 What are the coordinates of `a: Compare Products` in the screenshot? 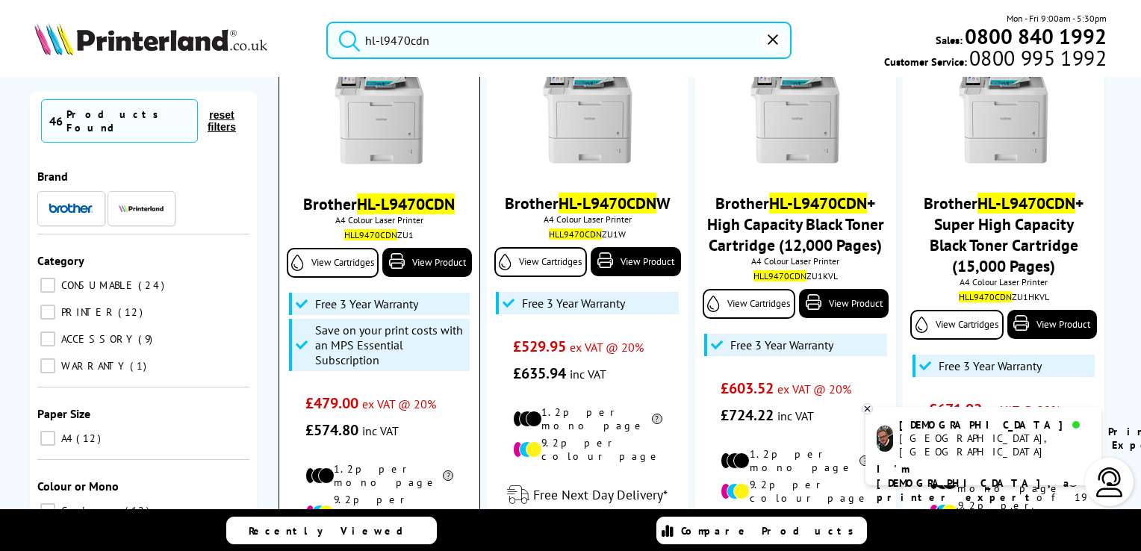 It's located at (762, 530).